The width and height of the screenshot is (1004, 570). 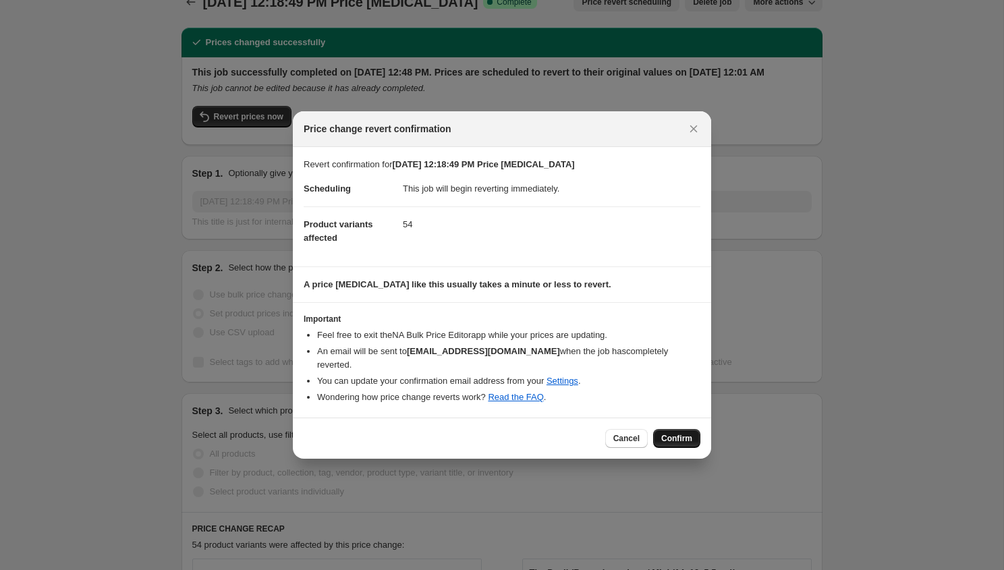 What do you see at coordinates (626, 438) in the screenshot?
I see `button: Cancel` at bounding box center [626, 438].